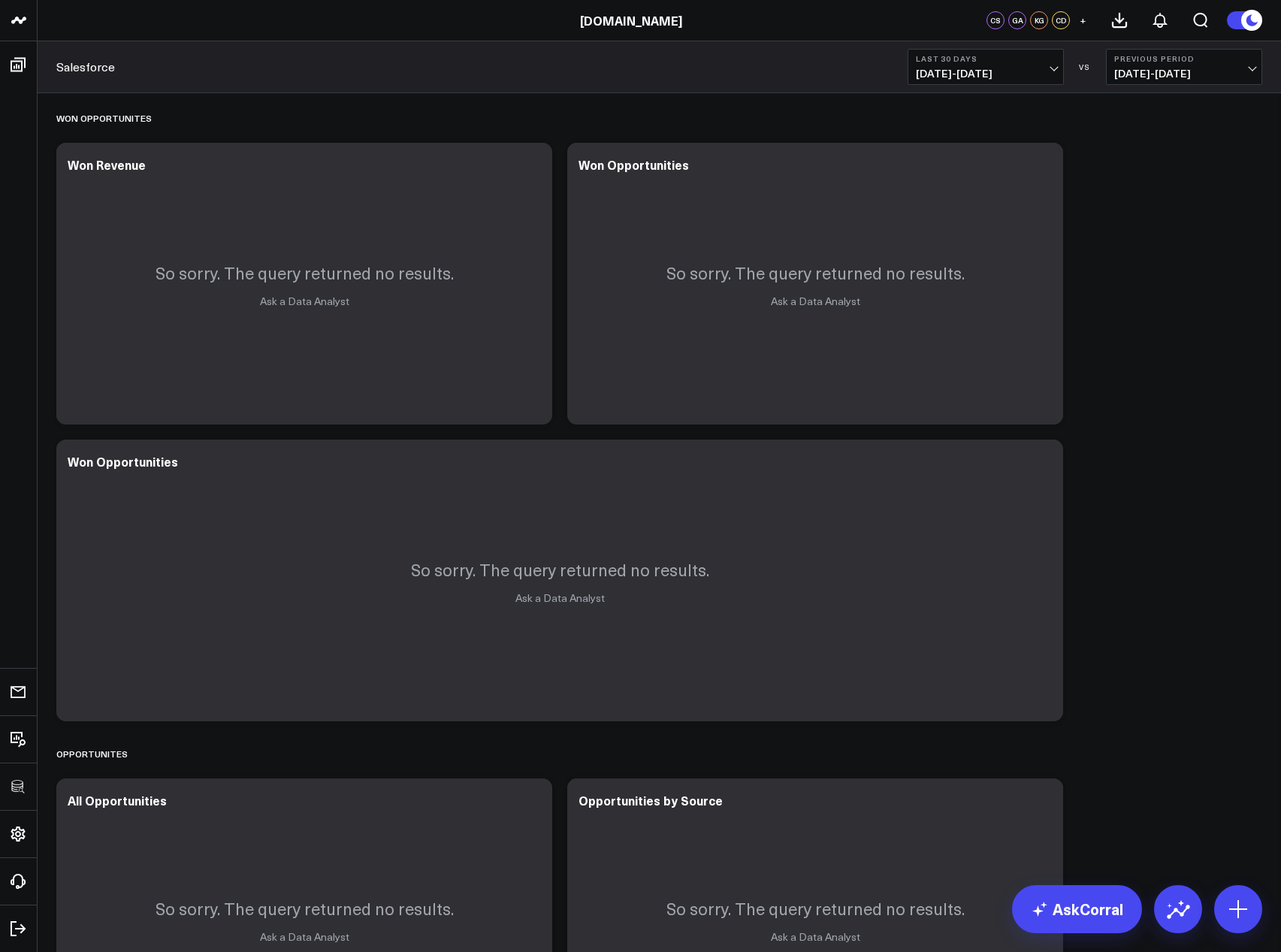  I want to click on div: All Opportunities, so click(118, 800).